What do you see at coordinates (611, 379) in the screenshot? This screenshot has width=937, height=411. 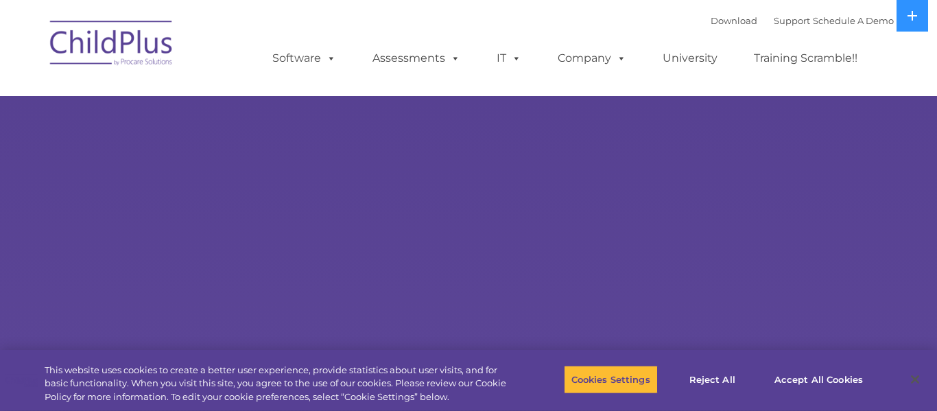 I see `button: Cookies Settings` at bounding box center [611, 379].